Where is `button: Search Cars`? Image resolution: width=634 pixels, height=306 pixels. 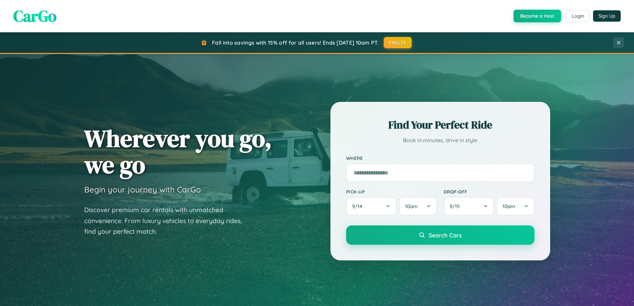
button: Search Cars is located at coordinates (440, 235).